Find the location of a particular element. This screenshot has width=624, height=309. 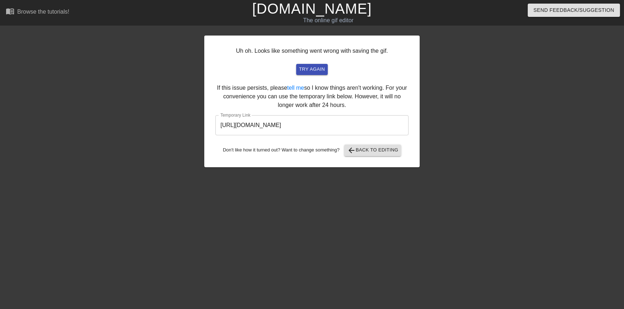

div: Browse the tutorials! is located at coordinates (43, 11).